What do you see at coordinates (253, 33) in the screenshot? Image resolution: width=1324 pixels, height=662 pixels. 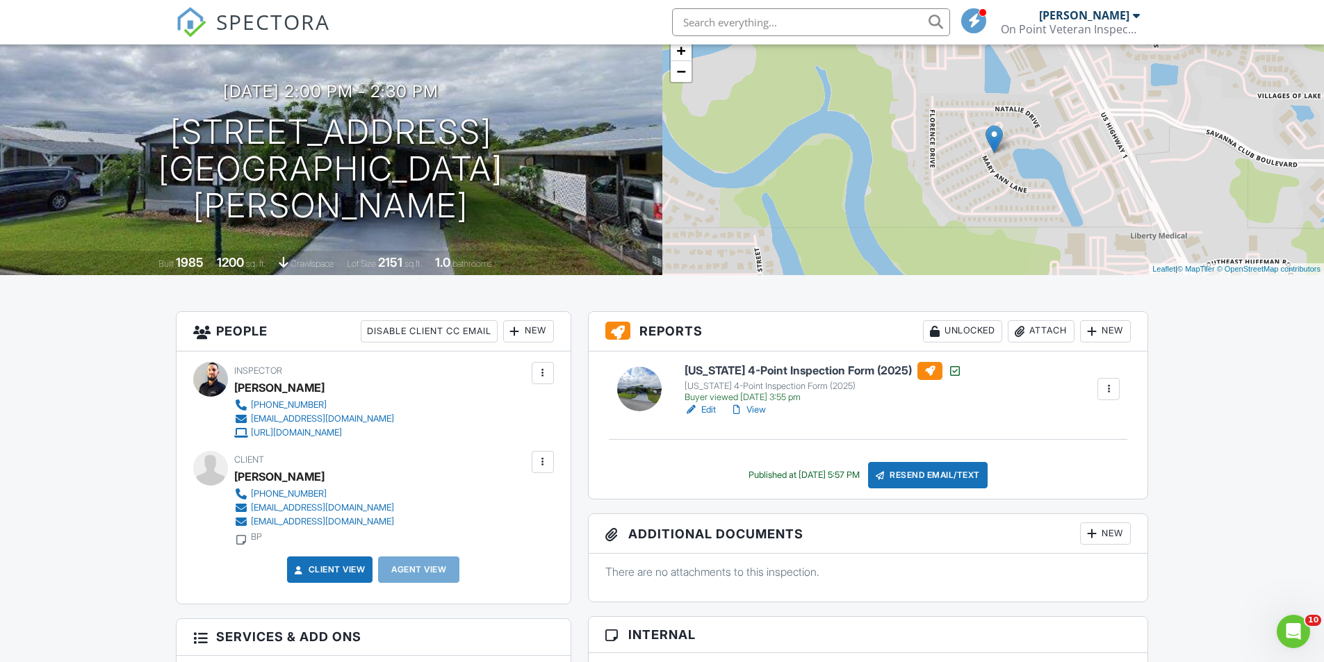 I see `a: SPECTORA` at bounding box center [253, 33].